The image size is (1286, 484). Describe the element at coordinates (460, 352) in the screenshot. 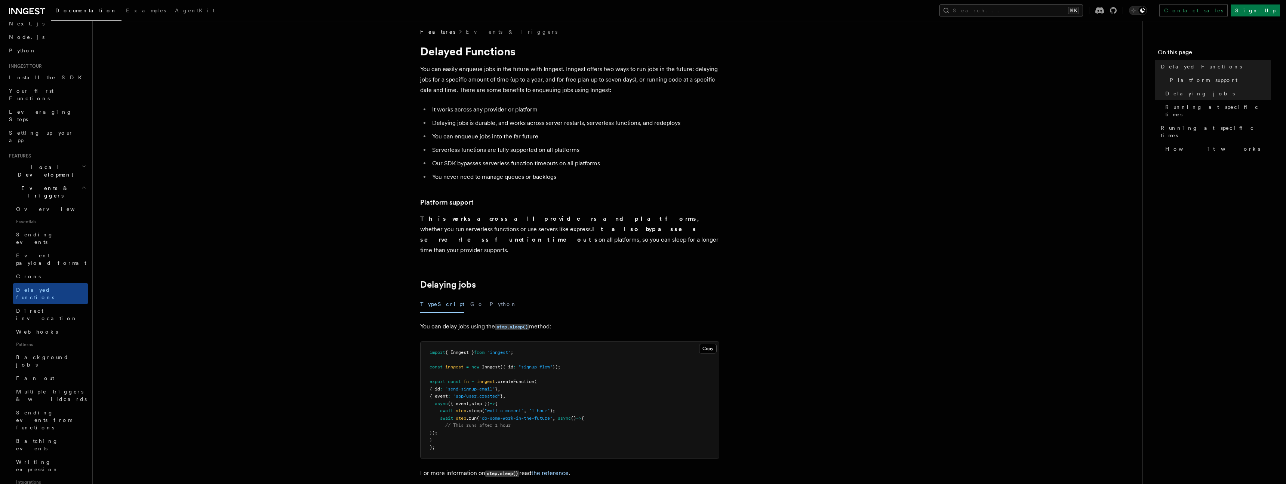

I see `span: { Inngest }` at that location.